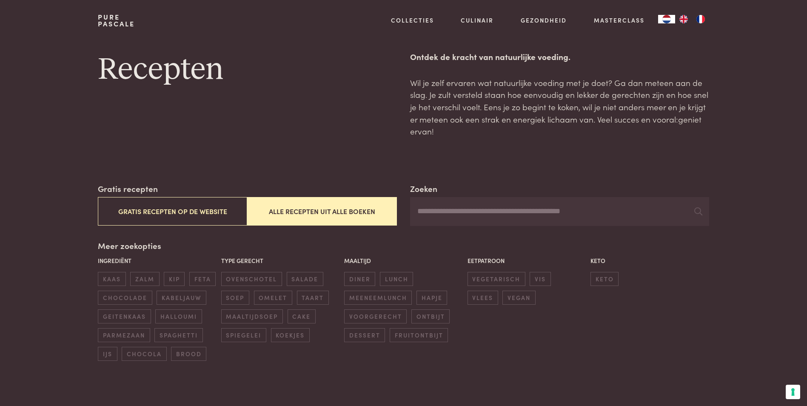 The image size is (807, 406). Describe the element at coordinates (124, 316) in the screenshot. I see `span: geitenkaas` at that location.